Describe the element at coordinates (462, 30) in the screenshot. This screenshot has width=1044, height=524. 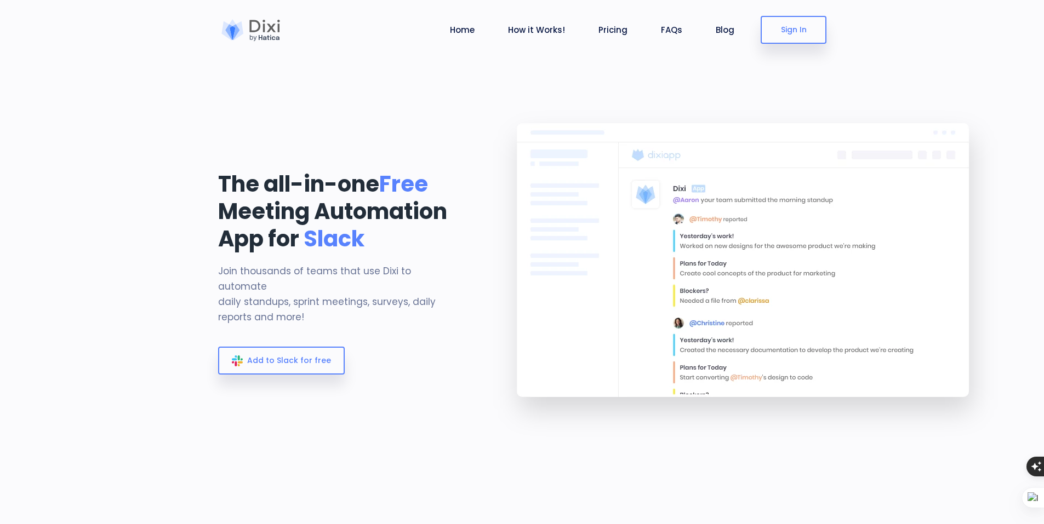
I see `a: Home` at that location.